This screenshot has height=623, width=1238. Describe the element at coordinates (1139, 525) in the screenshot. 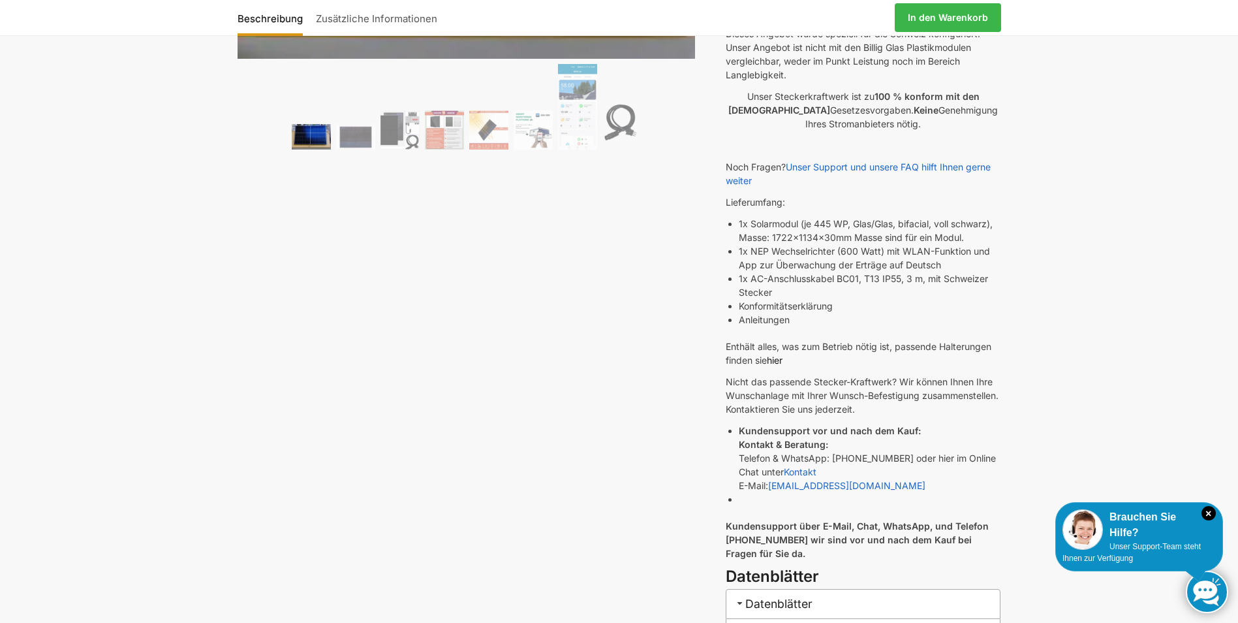

I see `div: Brauchen Sie Hilfe?` at that location.